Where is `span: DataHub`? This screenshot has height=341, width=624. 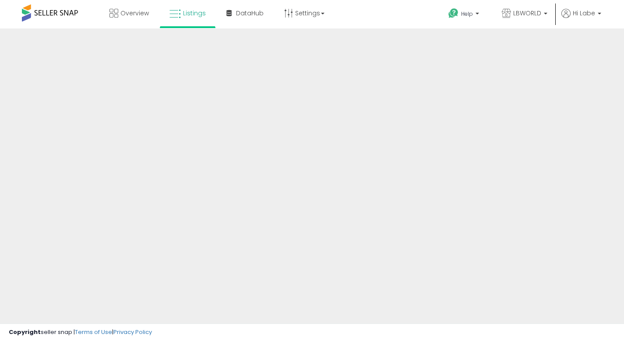
span: DataHub is located at coordinates (250, 13).